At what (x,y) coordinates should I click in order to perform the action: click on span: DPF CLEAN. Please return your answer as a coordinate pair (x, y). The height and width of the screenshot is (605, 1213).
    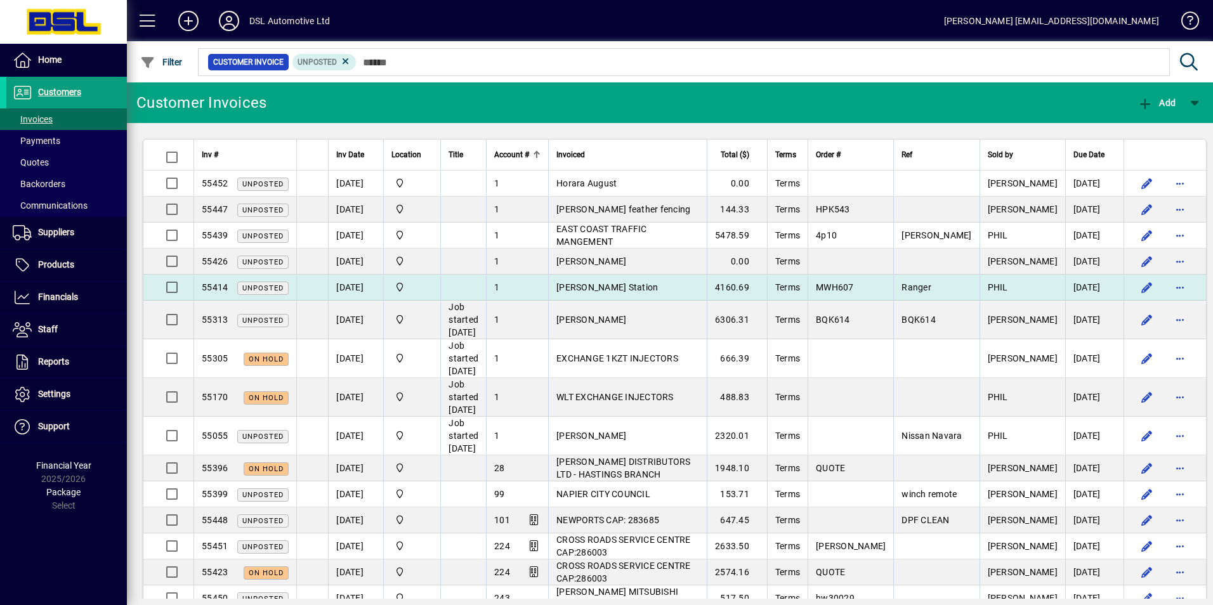
    Looking at the image, I should click on (925, 520).